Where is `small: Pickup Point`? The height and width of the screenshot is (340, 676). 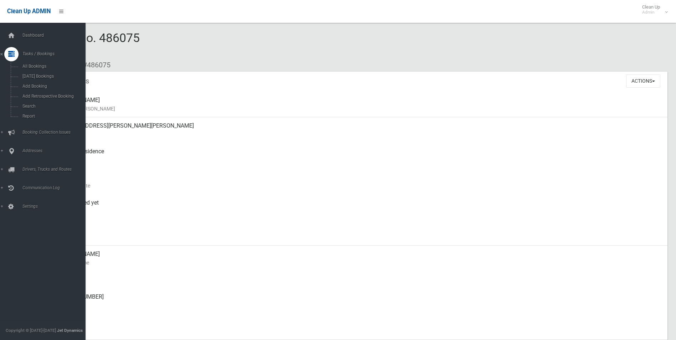 small: Pickup Point is located at coordinates (359, 160).